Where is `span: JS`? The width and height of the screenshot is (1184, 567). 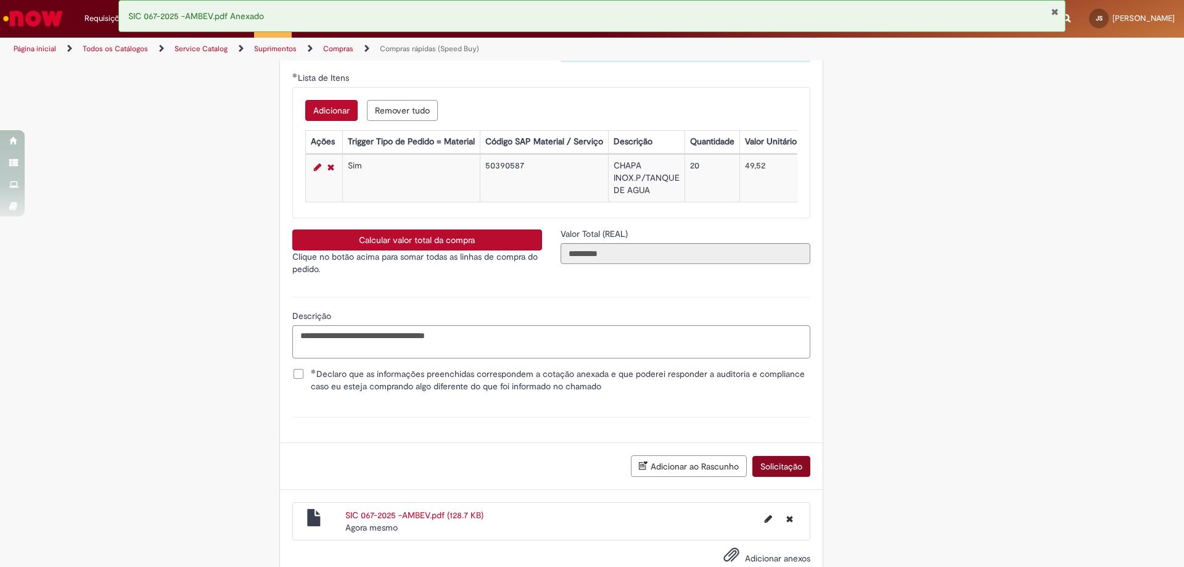
span: JS is located at coordinates (1099, 18).